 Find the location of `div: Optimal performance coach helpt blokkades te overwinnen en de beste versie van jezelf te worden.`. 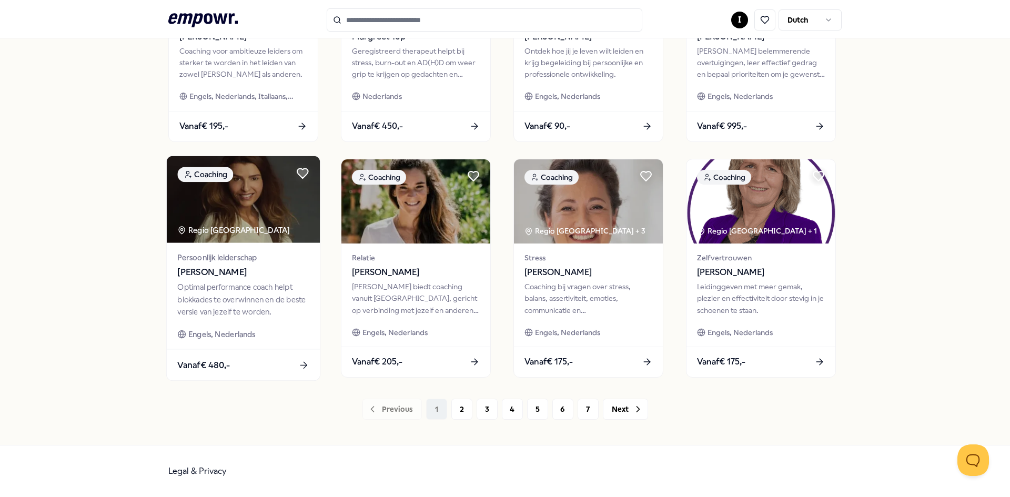

div: Optimal performance coach helpt blokkades te overwinnen en de beste versie van jezelf te worden. is located at coordinates (243, 299).